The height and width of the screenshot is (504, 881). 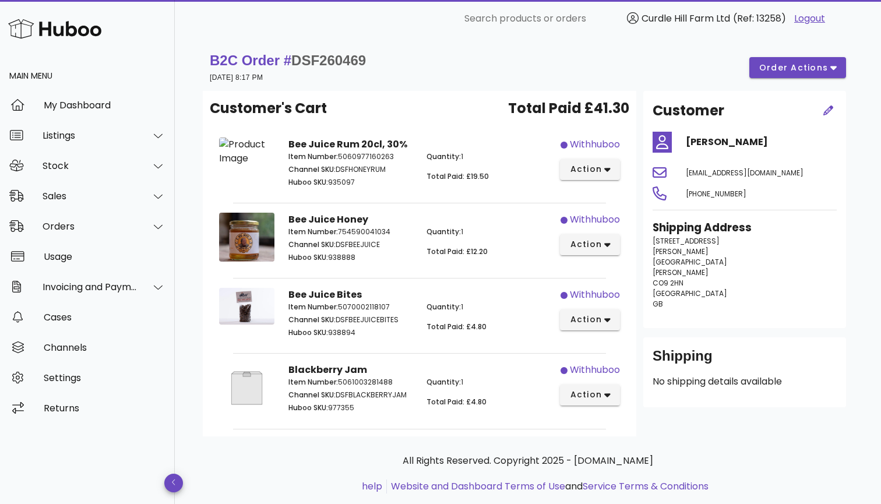 What do you see at coordinates (90, 287) in the screenshot?
I see `div: Invoicing and Payments` at bounding box center [90, 287].